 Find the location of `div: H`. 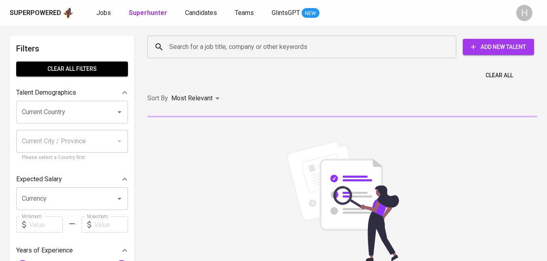

div: H is located at coordinates (524, 13).